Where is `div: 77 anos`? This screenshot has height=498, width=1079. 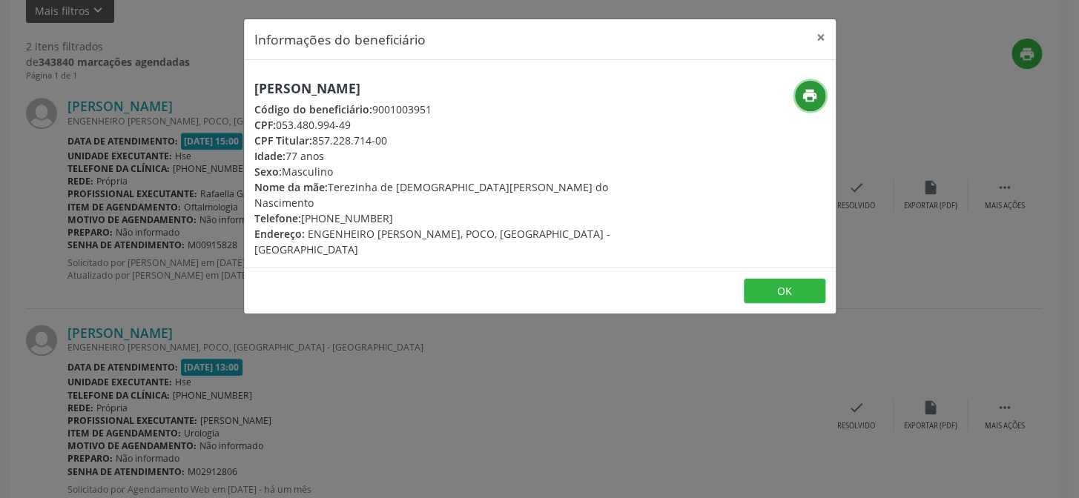 div: 77 anos is located at coordinates (441, 156).